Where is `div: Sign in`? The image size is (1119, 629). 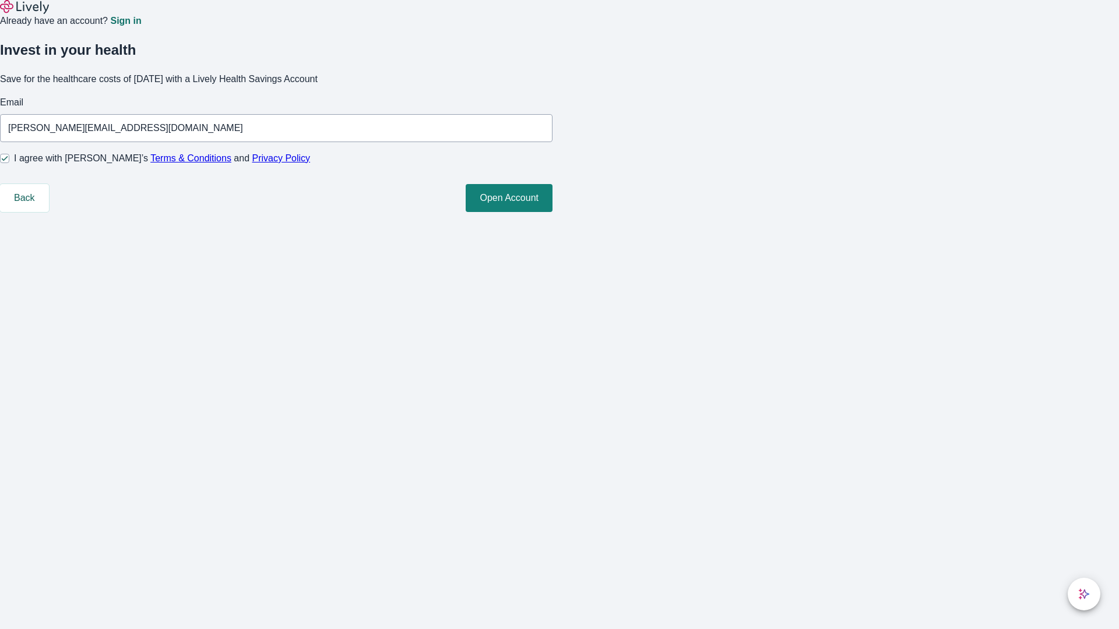 div: Sign in is located at coordinates (125, 21).